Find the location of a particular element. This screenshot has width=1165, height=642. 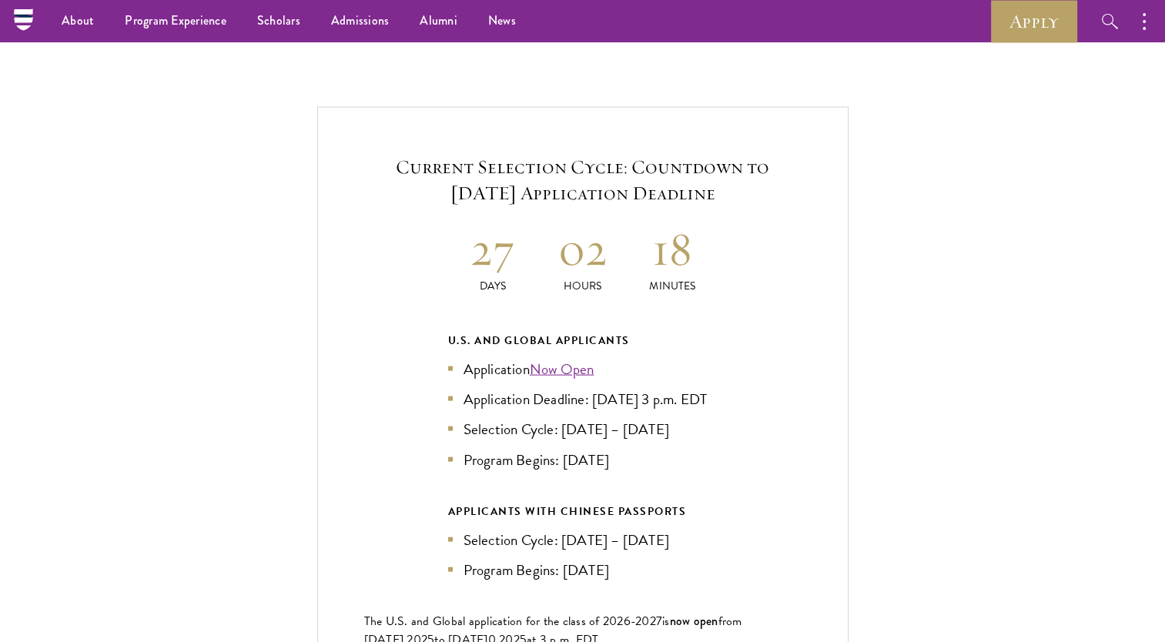

span: 6 is located at coordinates (627, 621).